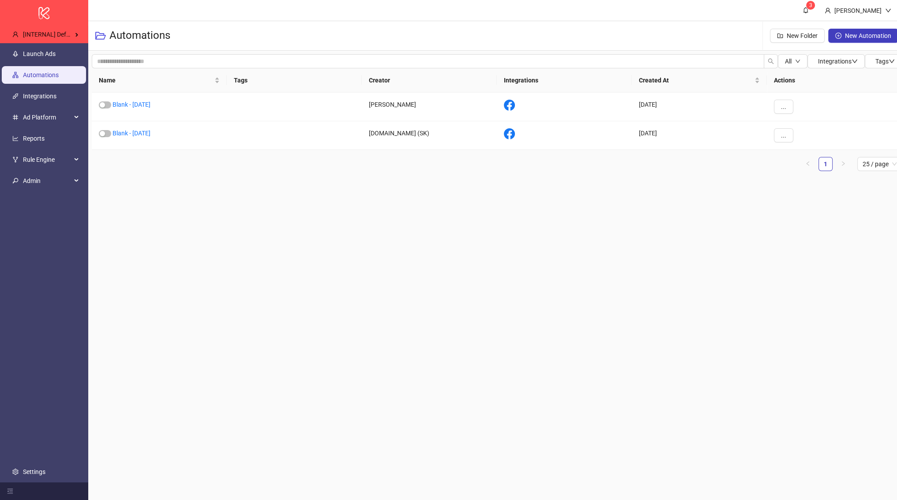  I want to click on a: Reports, so click(34, 138).